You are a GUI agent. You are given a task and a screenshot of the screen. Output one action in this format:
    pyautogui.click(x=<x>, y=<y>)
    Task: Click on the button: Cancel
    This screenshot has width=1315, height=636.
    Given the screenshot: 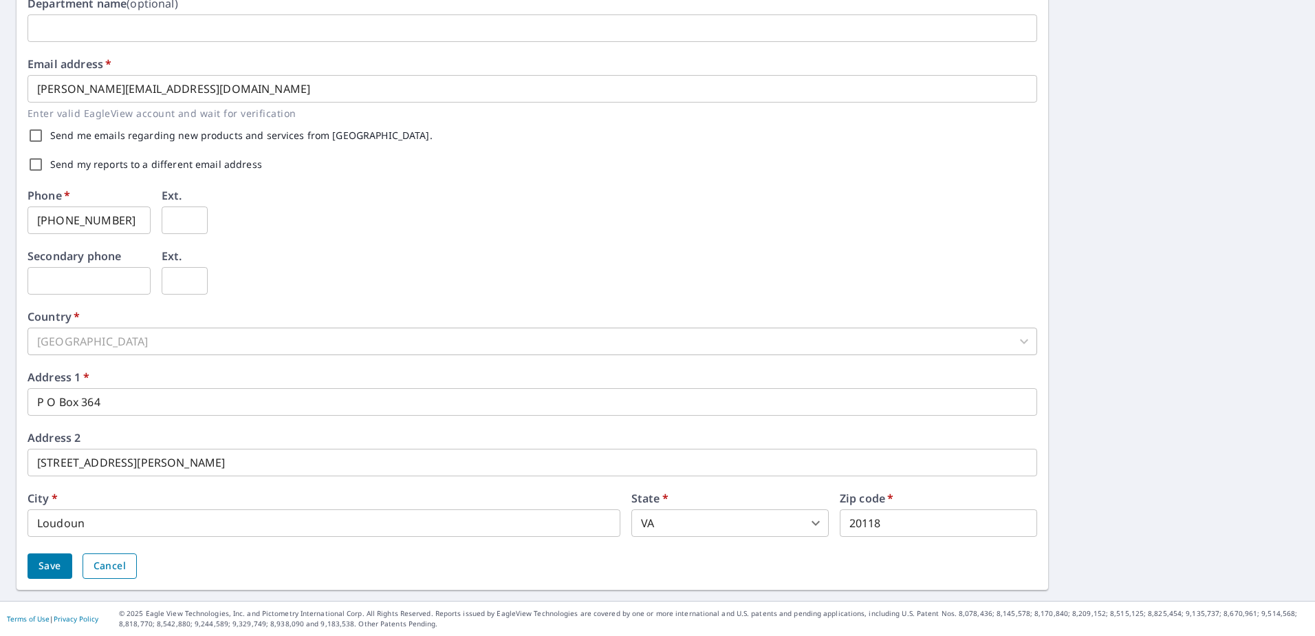 What is the action you would take?
    pyautogui.click(x=109, y=565)
    